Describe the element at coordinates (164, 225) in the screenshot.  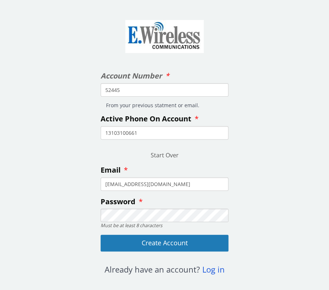
I see `div: Must be at least 8 characters` at that location.